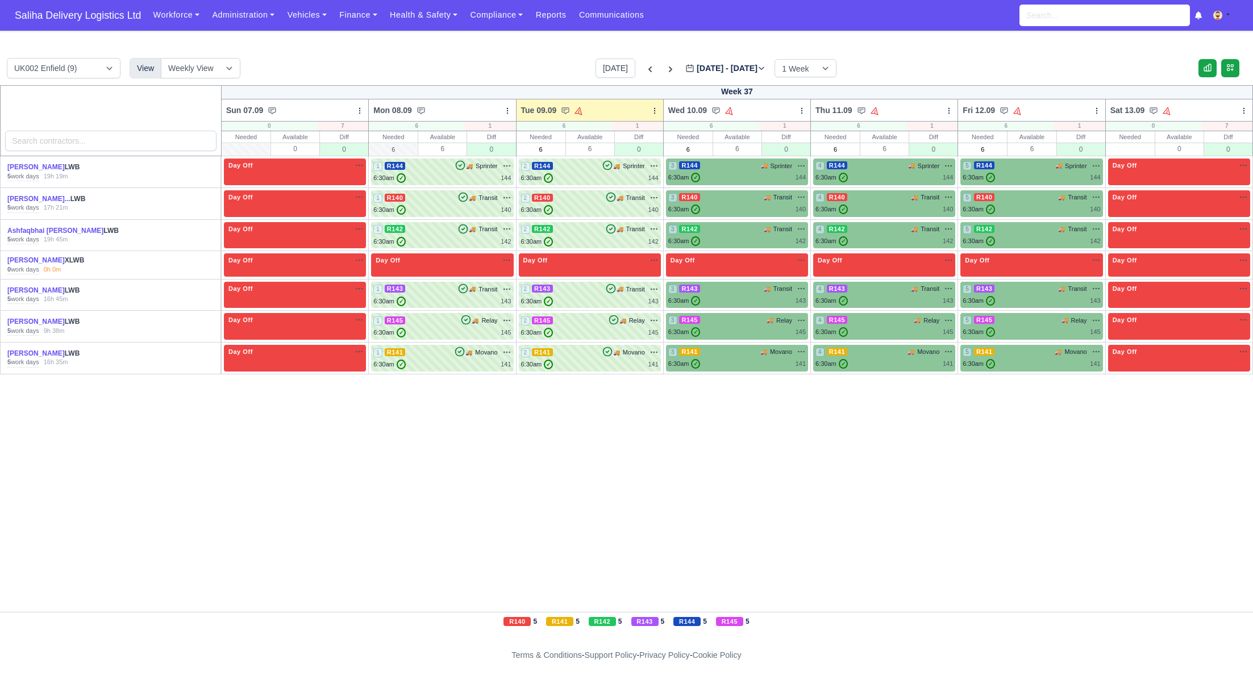 The height and width of the screenshot is (680, 1253). I want to click on div: 144, so click(801, 177).